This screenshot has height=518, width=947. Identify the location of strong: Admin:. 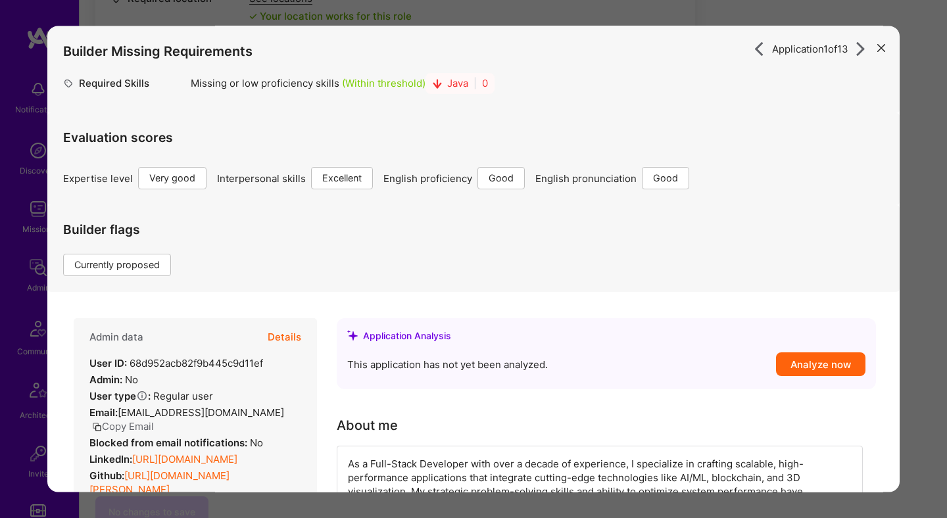
(106, 380).